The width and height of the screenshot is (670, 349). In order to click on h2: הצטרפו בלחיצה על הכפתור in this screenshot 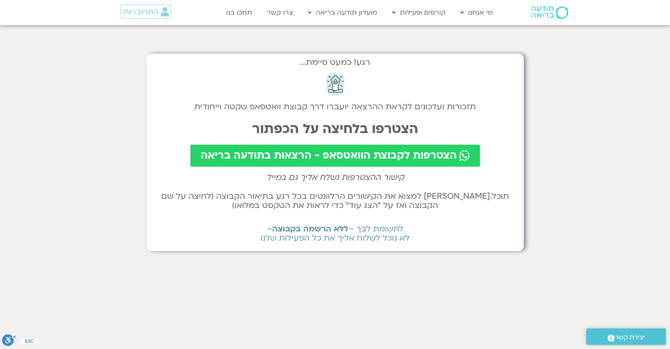, I will do `click(335, 129)`.